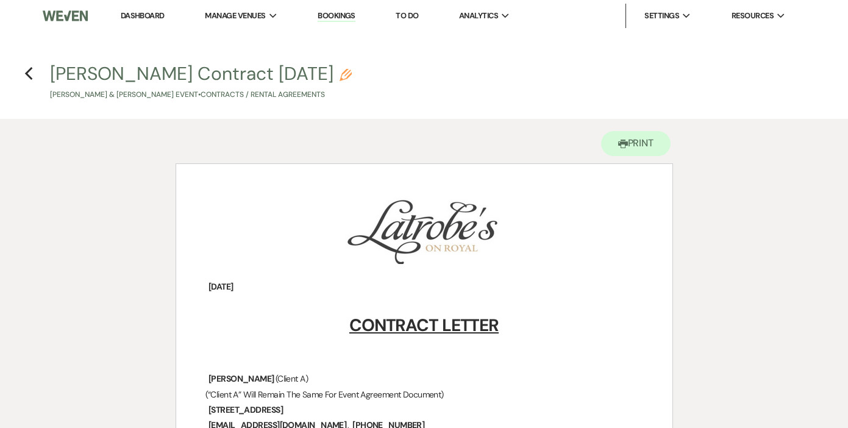  What do you see at coordinates (337, 16) in the screenshot?
I see `a: Bookings` at bounding box center [337, 16].